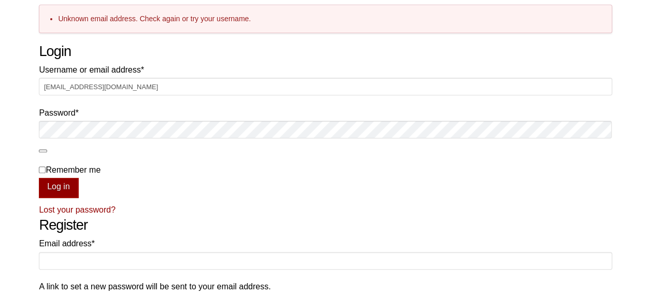 Image resolution: width=651 pixels, height=308 pixels. Describe the element at coordinates (330, 19) in the screenshot. I see `li: Unknown email address. Check again or try your username.` at that location.